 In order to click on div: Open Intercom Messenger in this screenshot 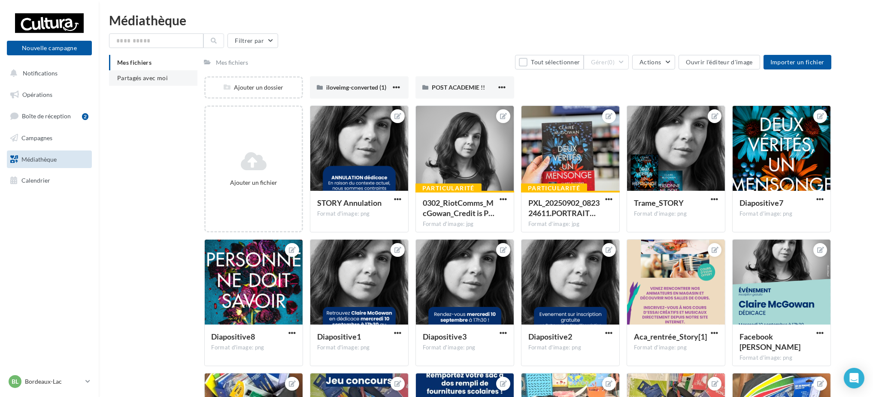, I will do `click(854, 379)`.